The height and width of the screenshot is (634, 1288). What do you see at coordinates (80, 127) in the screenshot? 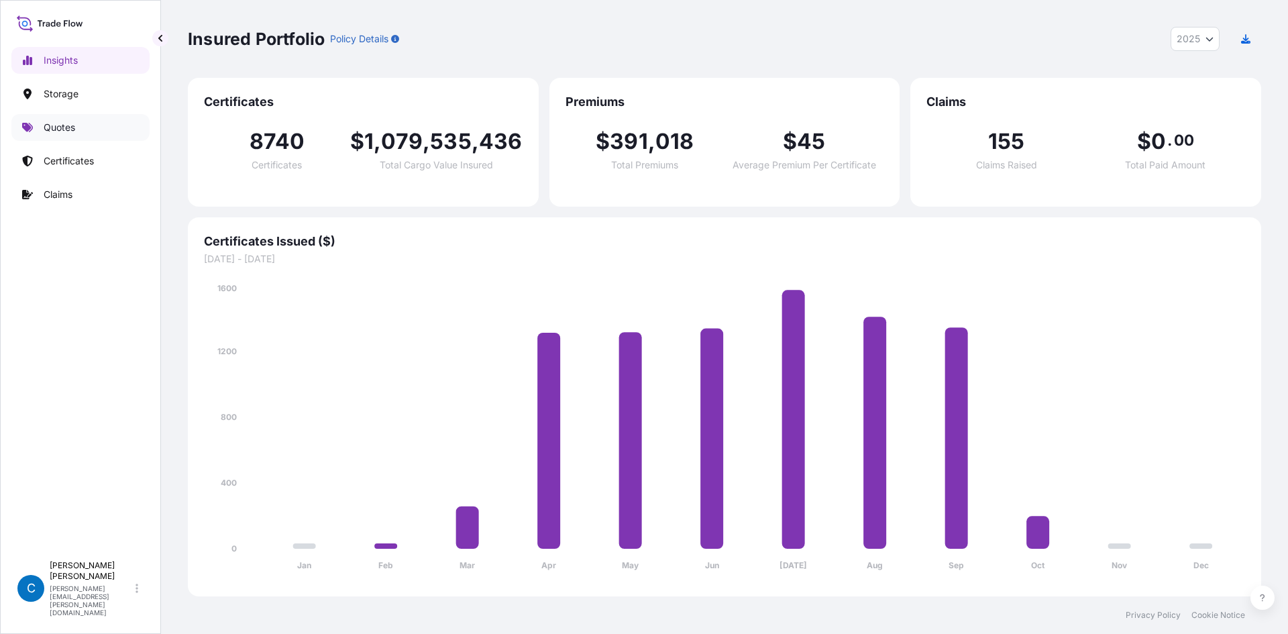
I see `a: Quotes` at bounding box center [80, 127].